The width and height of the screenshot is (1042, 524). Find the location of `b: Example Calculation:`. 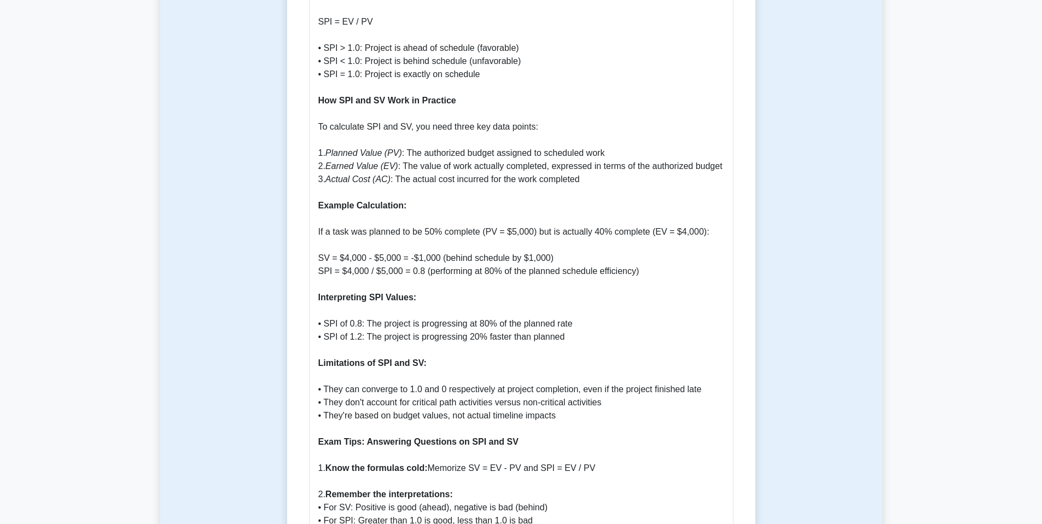

b: Example Calculation: is located at coordinates (363, 205).